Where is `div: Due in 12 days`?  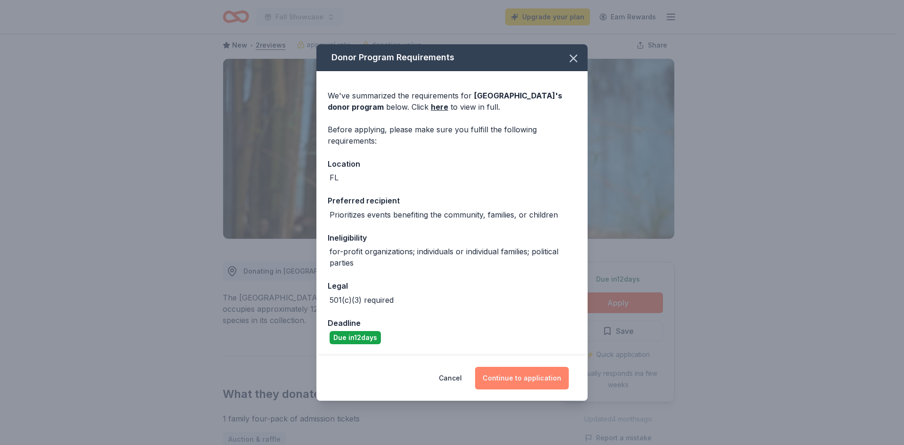 div: Due in 12 days is located at coordinates (355, 337).